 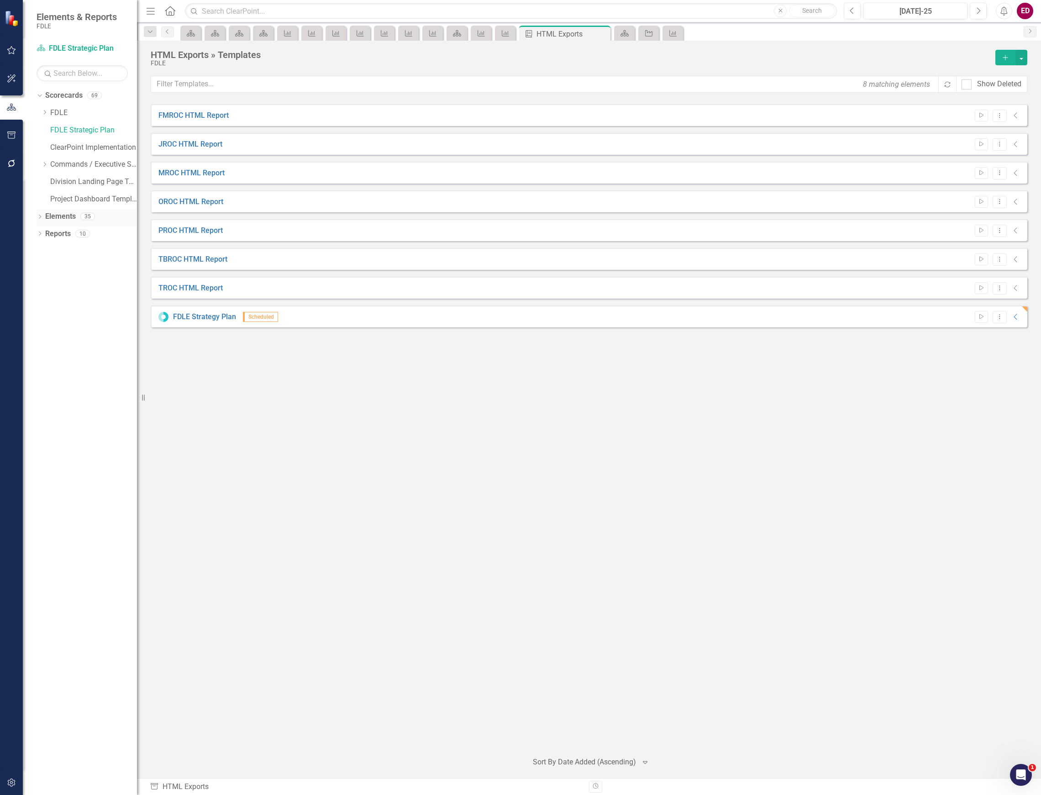 I want to click on div: ED, so click(x=1025, y=11).